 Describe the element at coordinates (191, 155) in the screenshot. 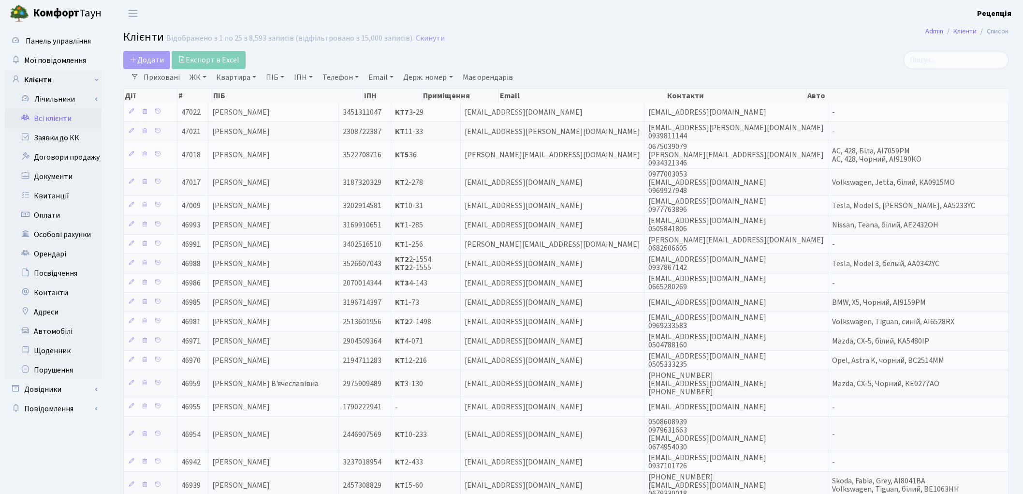

I see `span: 47018` at that location.